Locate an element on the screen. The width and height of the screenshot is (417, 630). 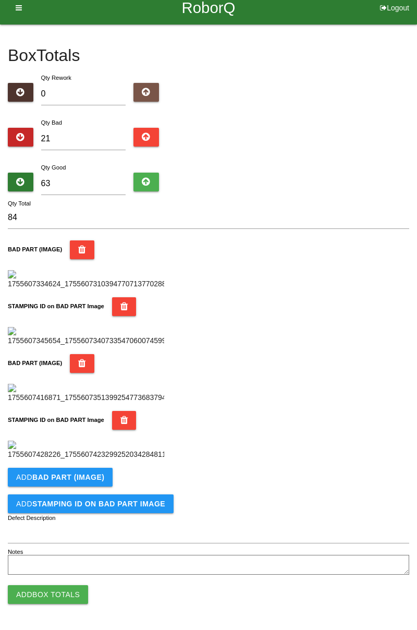
label: Defect Description is located at coordinates (32, 518).